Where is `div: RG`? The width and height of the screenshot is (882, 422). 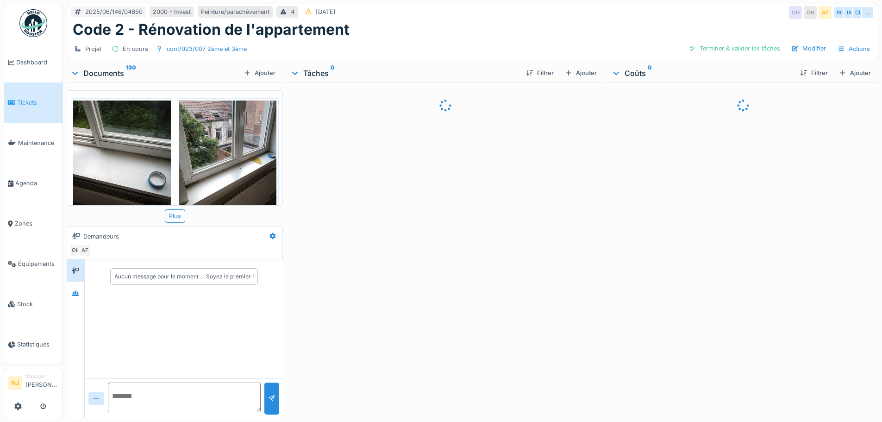
div: RG is located at coordinates (840, 13).